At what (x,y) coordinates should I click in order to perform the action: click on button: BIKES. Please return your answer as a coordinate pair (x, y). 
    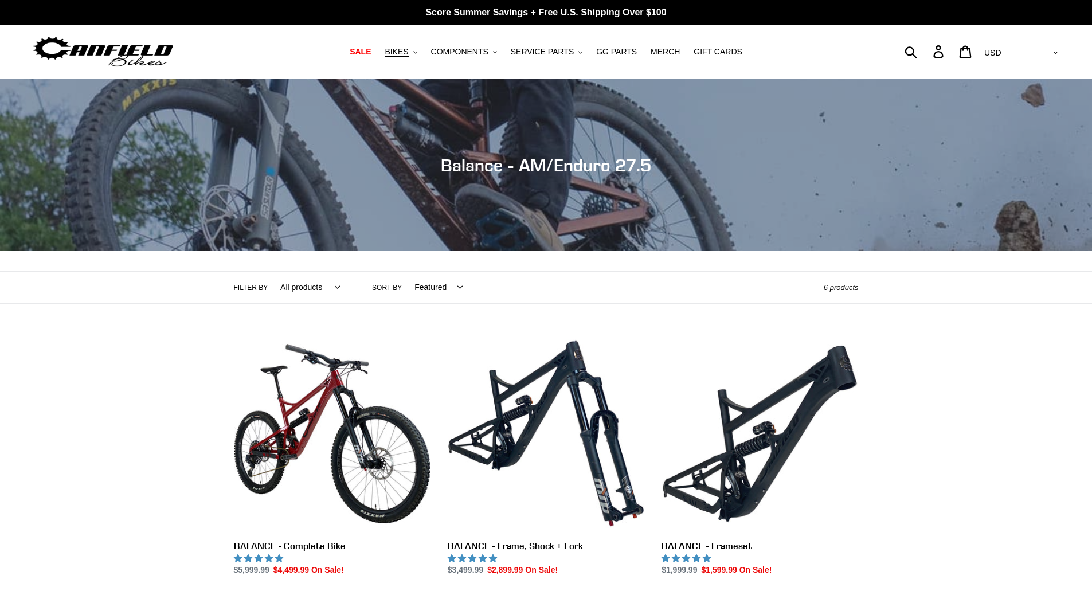
    Looking at the image, I should click on (401, 52).